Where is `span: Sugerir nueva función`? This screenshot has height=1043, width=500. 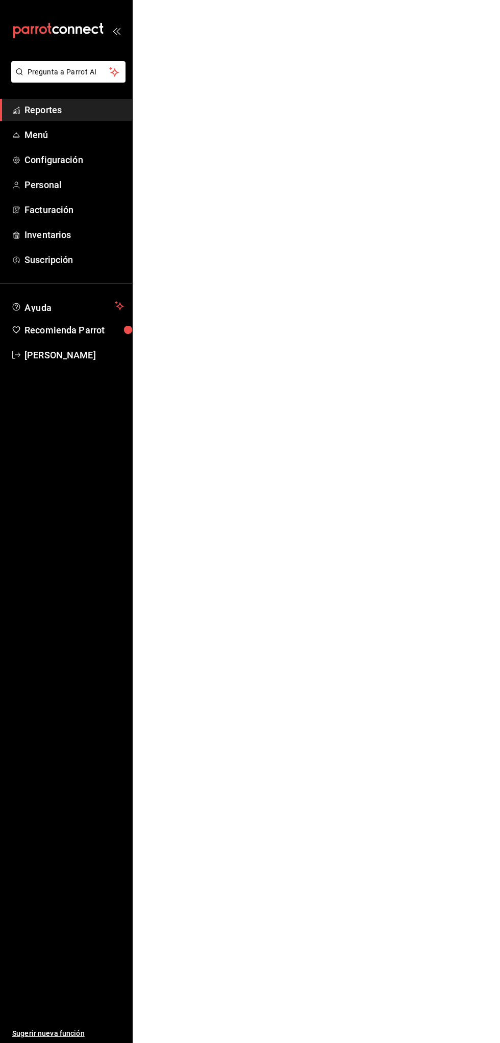 span: Sugerir nueva función is located at coordinates (68, 1034).